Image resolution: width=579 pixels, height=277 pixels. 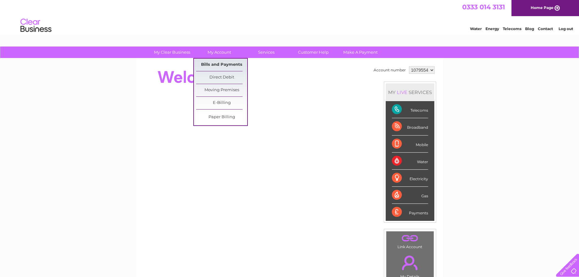 I want to click on td: Link Account, so click(x=410, y=240).